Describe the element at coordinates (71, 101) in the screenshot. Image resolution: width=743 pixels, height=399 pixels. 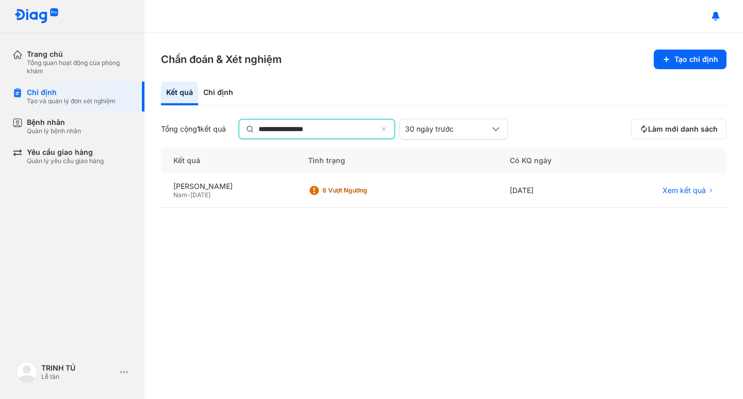
I see `div: Tạo và quản lý đơn xét nghiệm` at that location.